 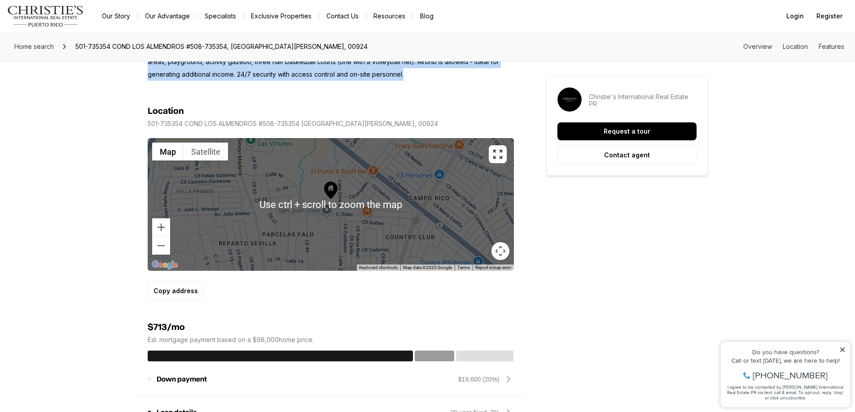 I want to click on a: Specialists, so click(x=220, y=16).